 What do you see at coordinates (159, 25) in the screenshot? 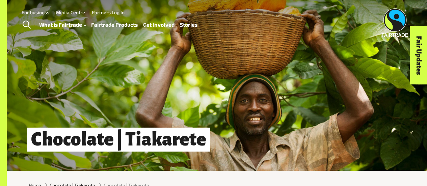
I see `a: Get Involved` at bounding box center [159, 25].